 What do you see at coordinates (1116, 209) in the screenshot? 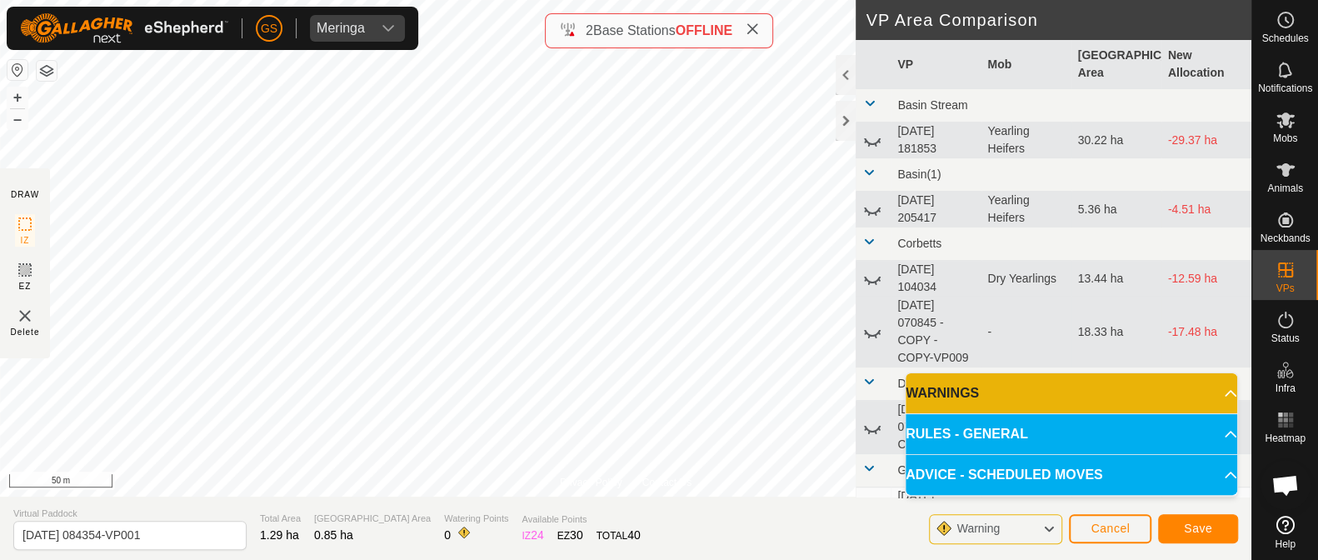
I see `td: 5.36 ha` at bounding box center [1116, 209].